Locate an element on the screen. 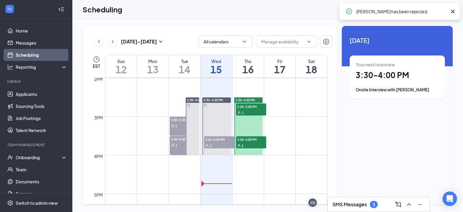 The width and height of the screenshot is (463, 212). h1: Scheduling is located at coordinates (102, 9).